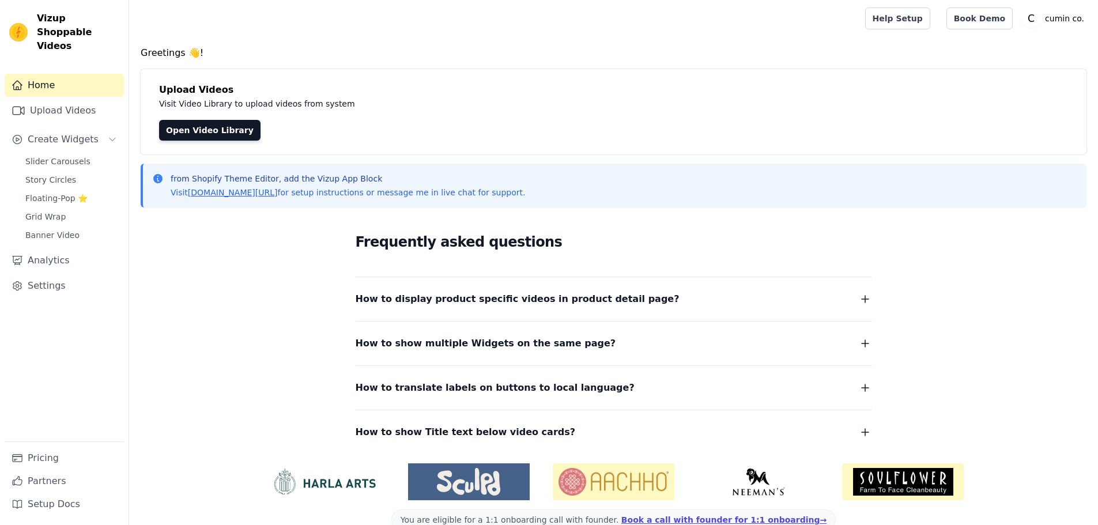  I want to click on a: Pricing, so click(64, 458).